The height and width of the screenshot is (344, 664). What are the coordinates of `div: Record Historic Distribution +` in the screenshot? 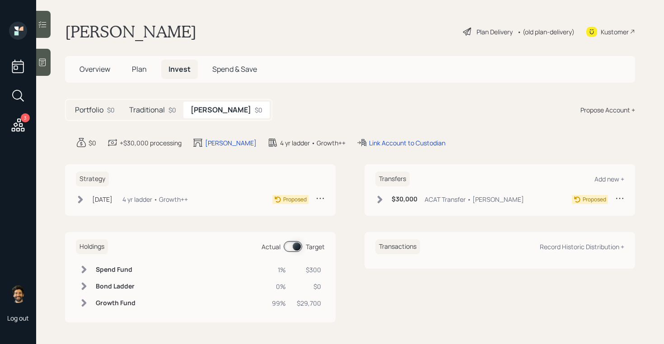 It's located at (581, 246).